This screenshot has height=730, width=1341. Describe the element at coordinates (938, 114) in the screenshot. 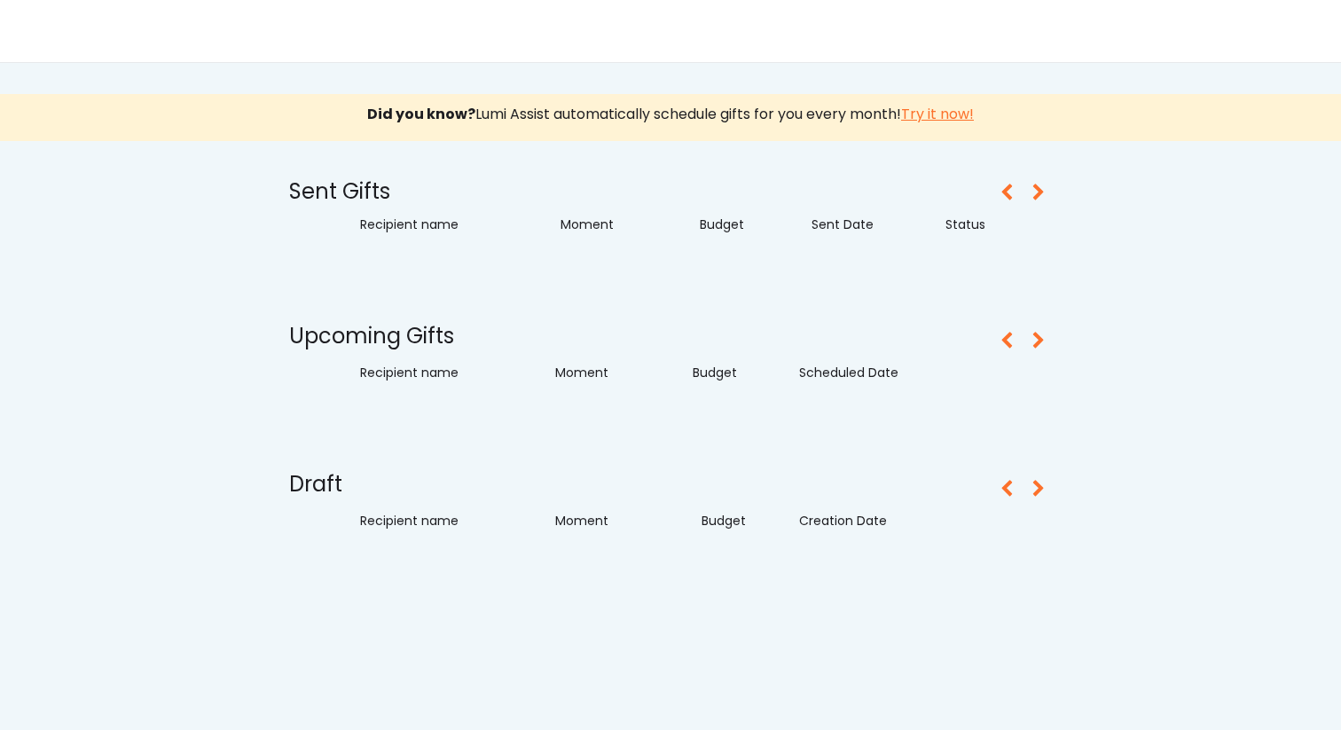

I see `u: Try it now!` at that location.